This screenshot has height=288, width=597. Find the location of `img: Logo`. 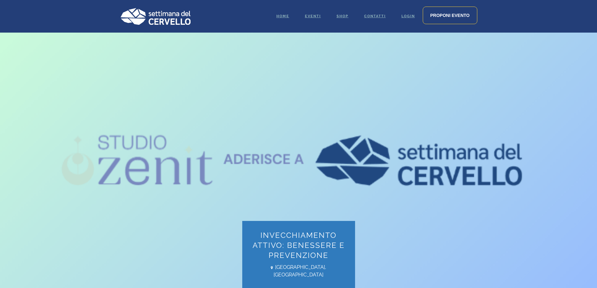

img: Logo is located at coordinates (155, 16).